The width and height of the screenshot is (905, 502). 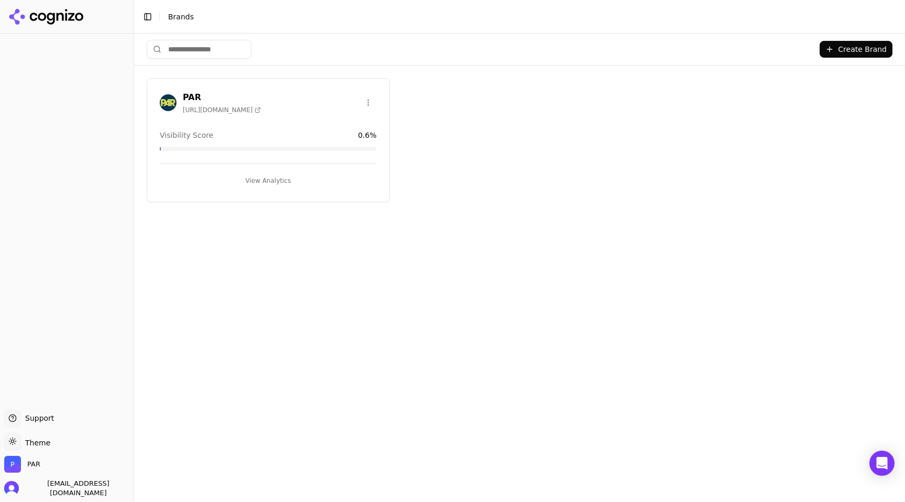 I want to click on img: 's logo, so click(x=12, y=488).